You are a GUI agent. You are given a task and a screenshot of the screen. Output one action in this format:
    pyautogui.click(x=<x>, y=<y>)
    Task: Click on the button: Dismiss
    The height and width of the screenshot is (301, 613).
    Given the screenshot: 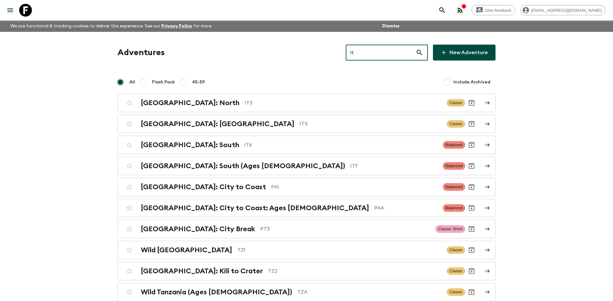 What is the action you would take?
    pyautogui.click(x=390, y=26)
    